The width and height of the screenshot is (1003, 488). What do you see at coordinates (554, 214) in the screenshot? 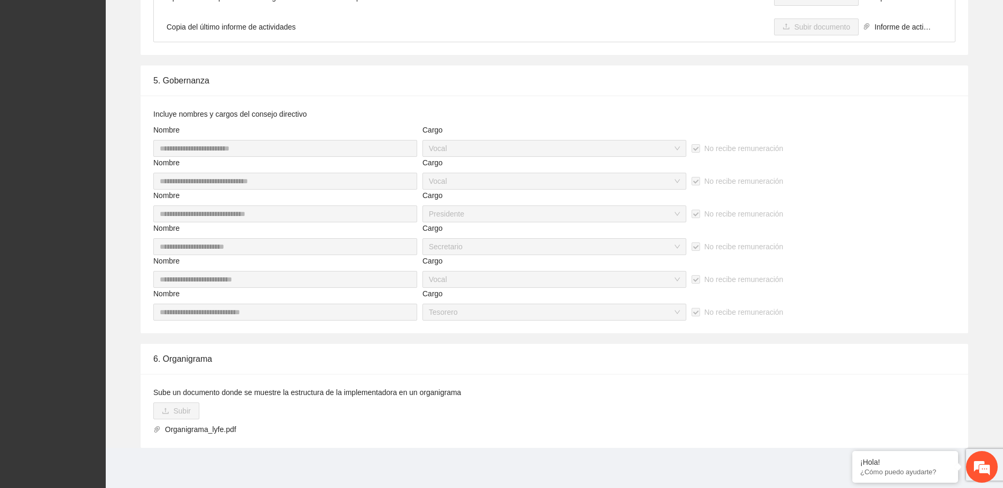
I see `span: Presidente` at bounding box center [554, 214].